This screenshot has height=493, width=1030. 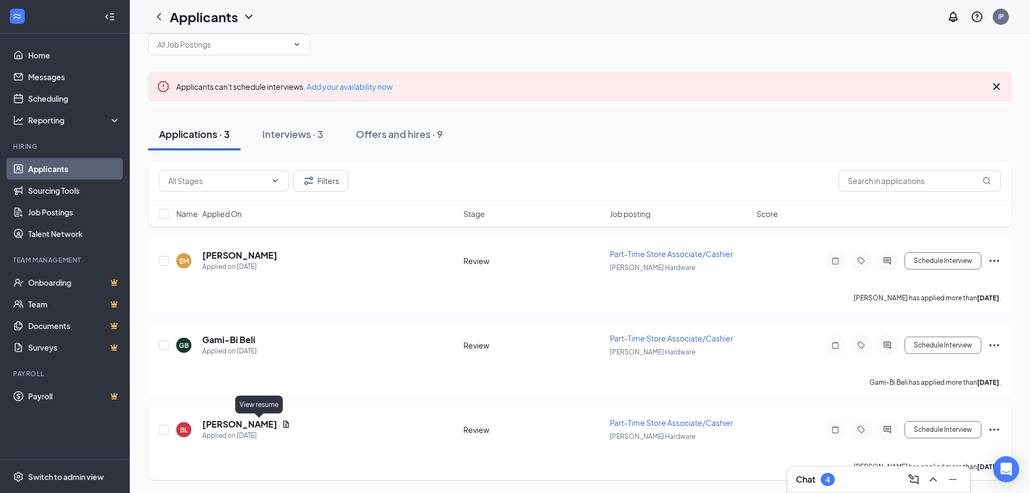 I want to click on span: Applicants can't schedule interviews., so click(x=284, y=87).